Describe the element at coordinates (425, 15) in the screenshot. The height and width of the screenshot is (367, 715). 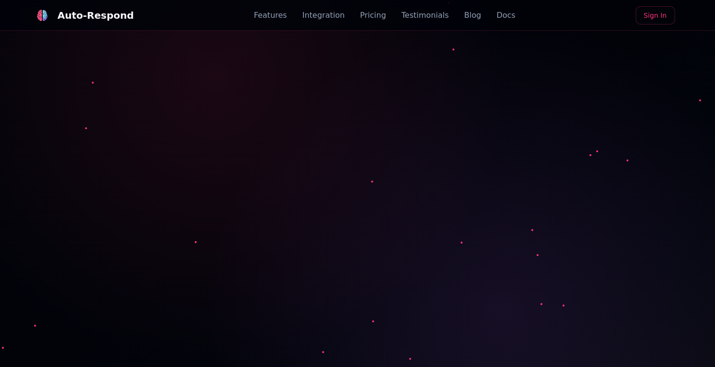
I see `a: Testimonials` at that location.